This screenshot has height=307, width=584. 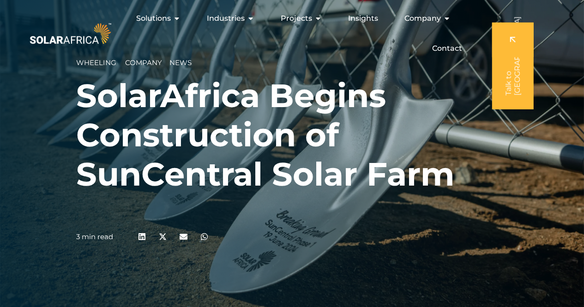 I want to click on span: Company, so click(x=423, y=18).